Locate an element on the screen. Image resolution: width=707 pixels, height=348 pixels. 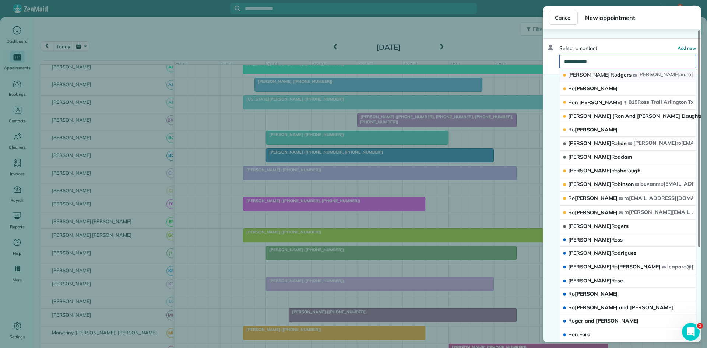
span: n Ford is located at coordinates (579, 334).